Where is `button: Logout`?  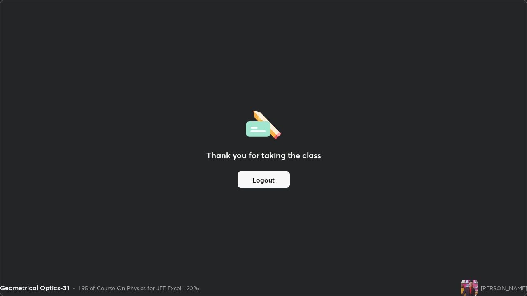
button: Logout is located at coordinates (264, 180).